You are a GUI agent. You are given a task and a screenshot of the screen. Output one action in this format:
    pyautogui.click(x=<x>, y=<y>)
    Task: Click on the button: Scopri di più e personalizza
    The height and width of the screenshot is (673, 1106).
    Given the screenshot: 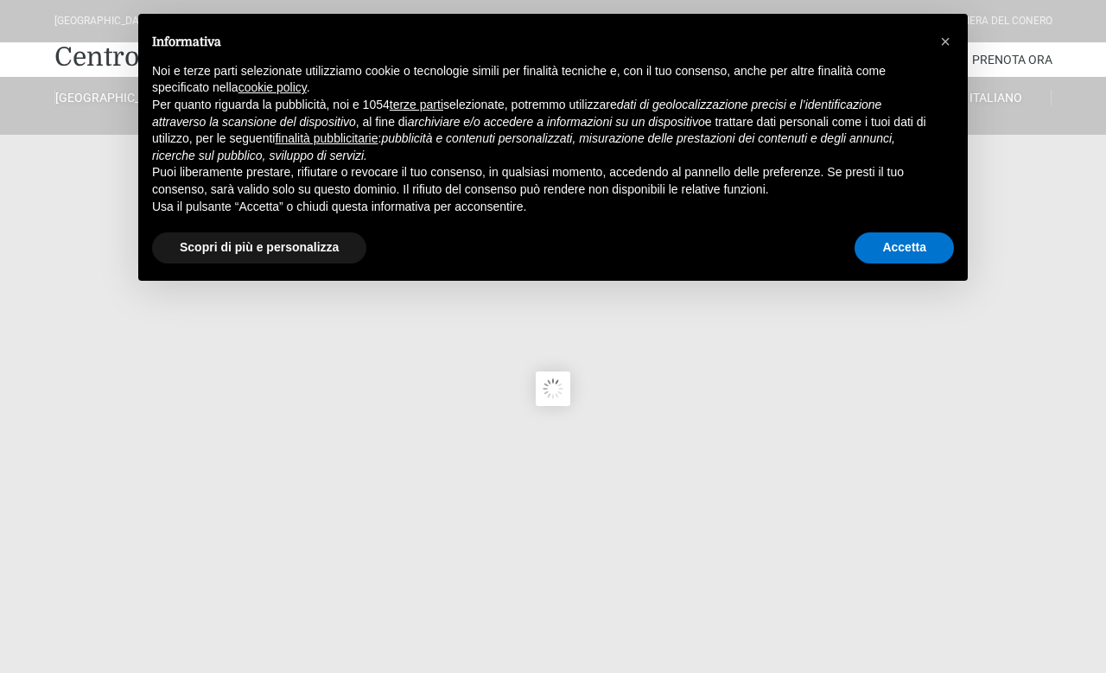 What is the action you would take?
    pyautogui.click(x=259, y=248)
    